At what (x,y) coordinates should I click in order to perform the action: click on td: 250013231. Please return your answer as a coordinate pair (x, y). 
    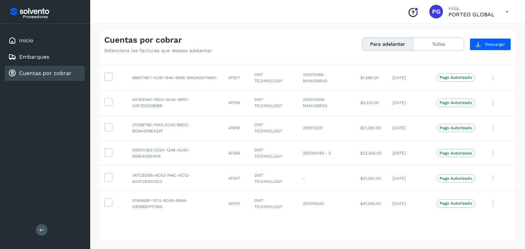
    Looking at the image, I should click on (326, 128).